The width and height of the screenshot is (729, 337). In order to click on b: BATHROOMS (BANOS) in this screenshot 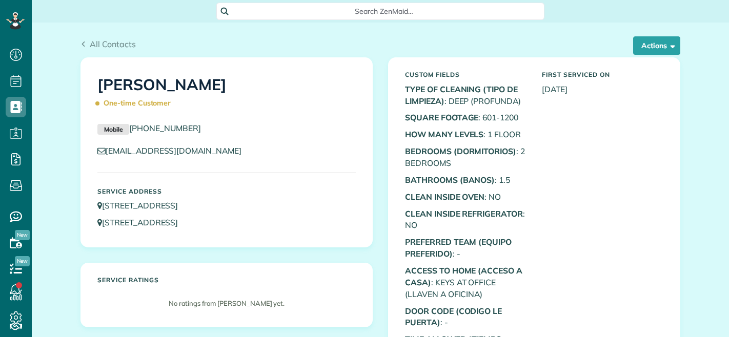, I will do `click(449, 180)`.